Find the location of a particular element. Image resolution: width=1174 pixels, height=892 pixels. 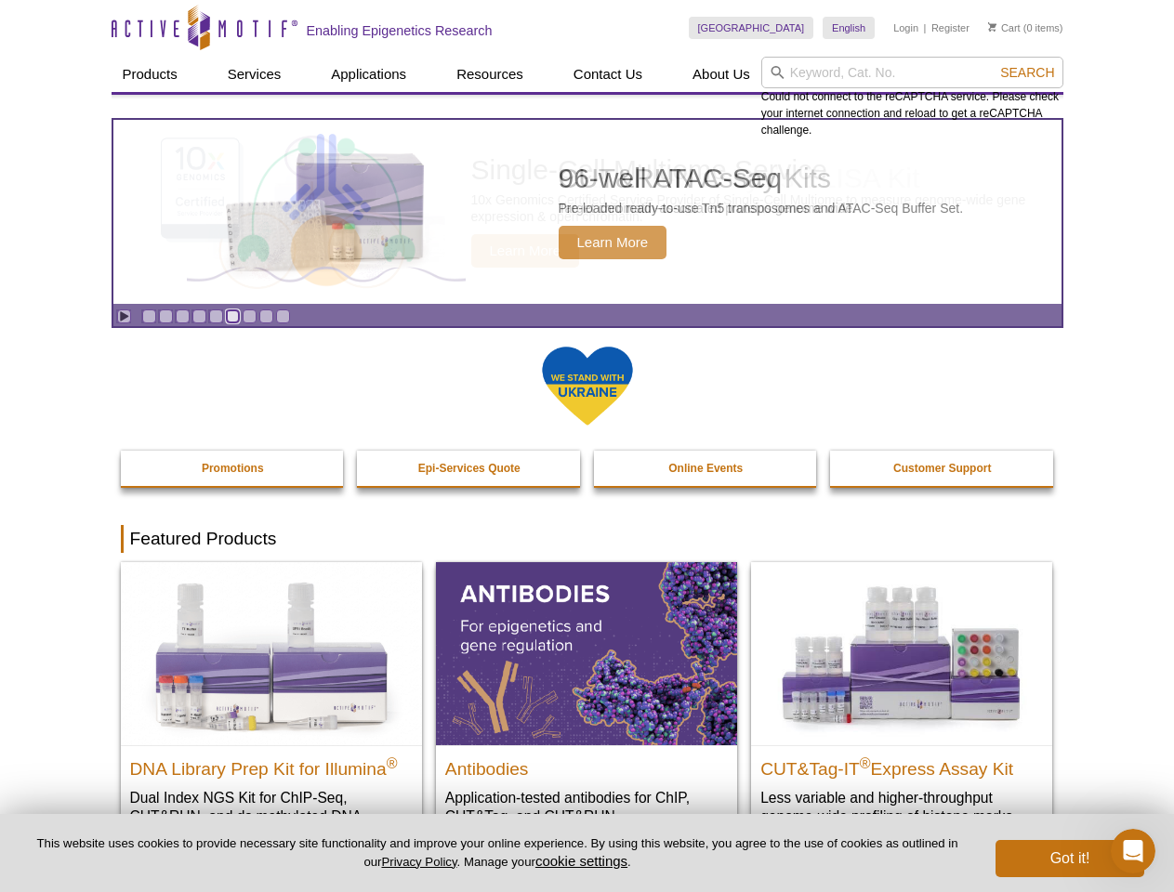

a: Privacy Policy is located at coordinates (418, 861).